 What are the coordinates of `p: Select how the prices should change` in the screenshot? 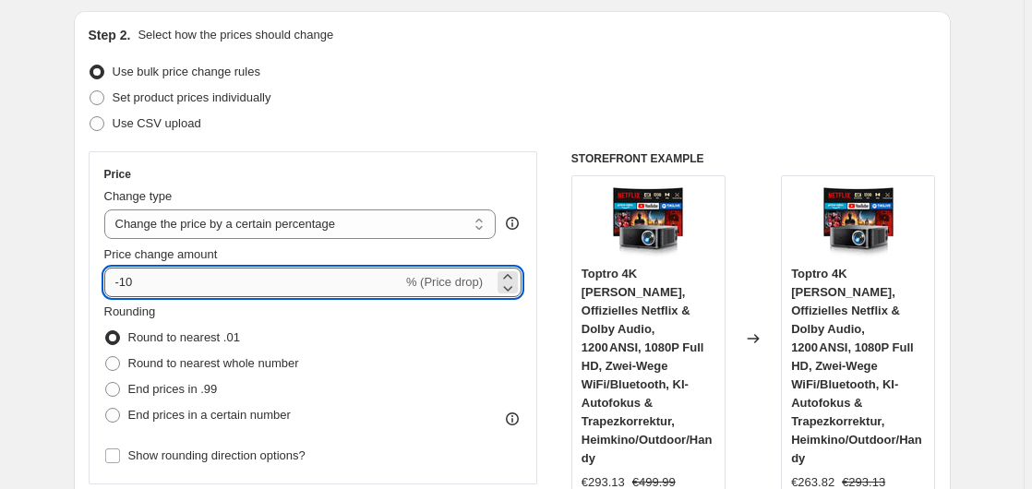 It's located at (235, 35).